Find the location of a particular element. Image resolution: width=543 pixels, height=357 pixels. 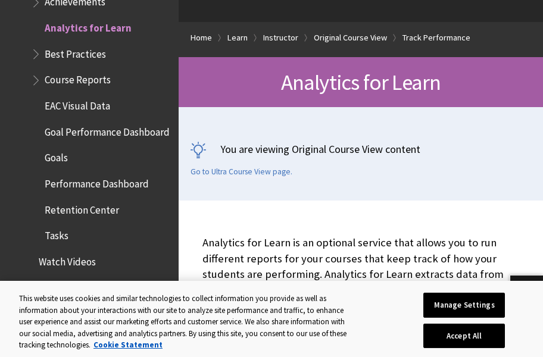

span: Administrator is located at coordinates (57, 286).